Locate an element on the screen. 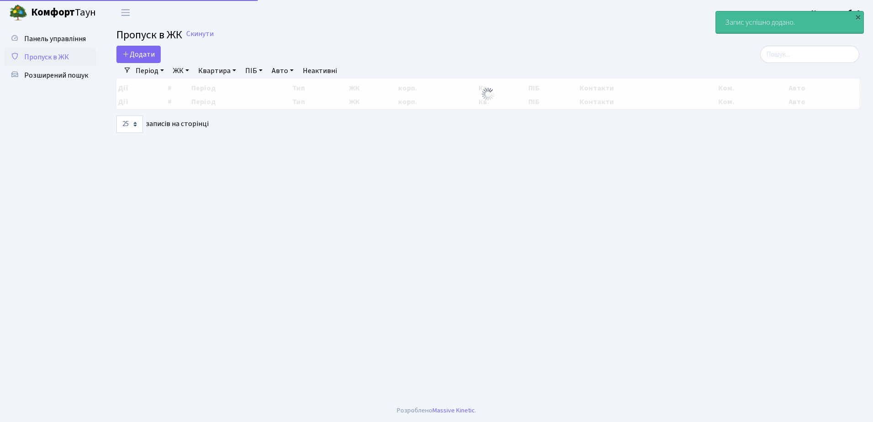 This screenshot has width=873, height=422. a: Панель управління is located at coordinates (50, 39).